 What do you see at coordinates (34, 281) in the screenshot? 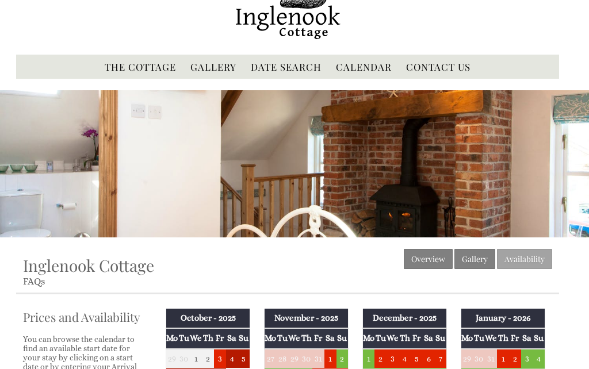
I see `a: FAQs` at bounding box center [34, 281].